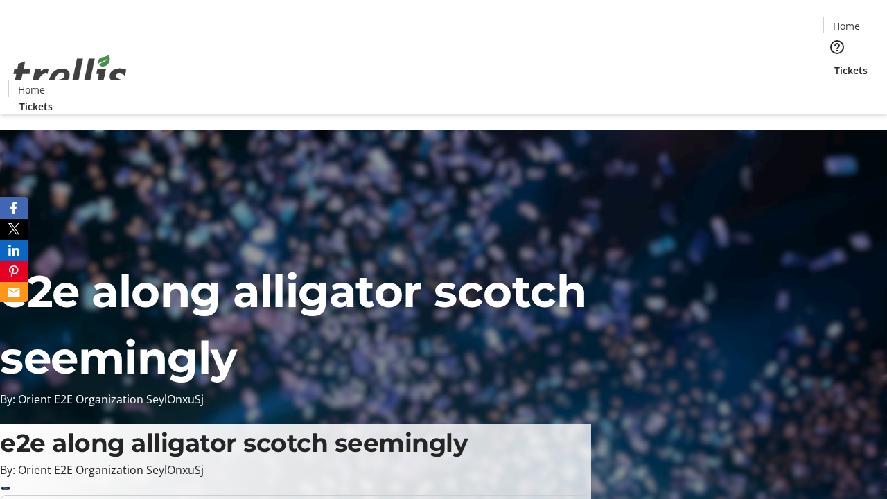  I want to click on button: Help, so click(837, 47).